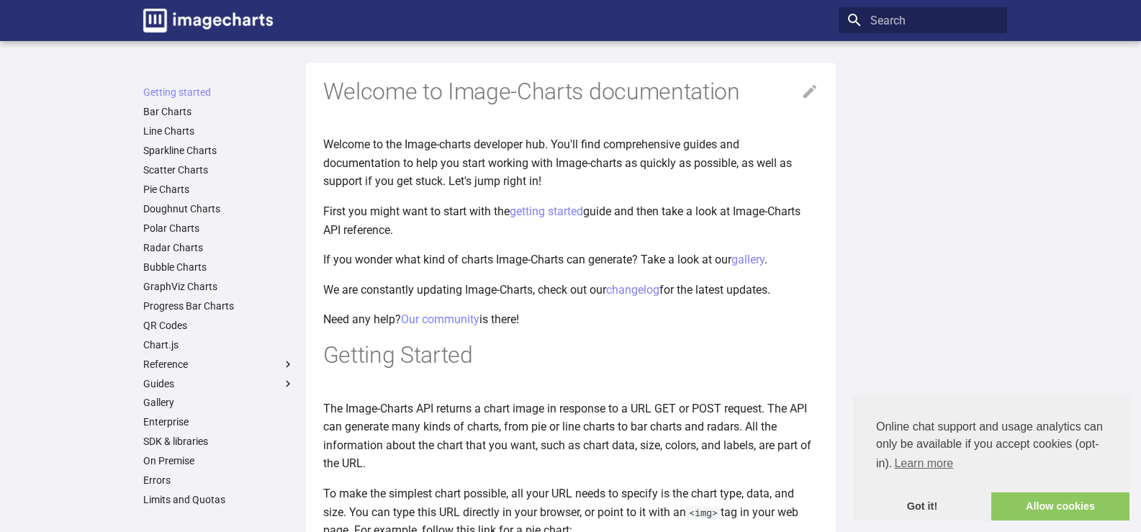 The height and width of the screenshot is (532, 1141). What do you see at coordinates (219, 150) in the screenshot?
I see `a: Sparkline Charts` at bounding box center [219, 150].